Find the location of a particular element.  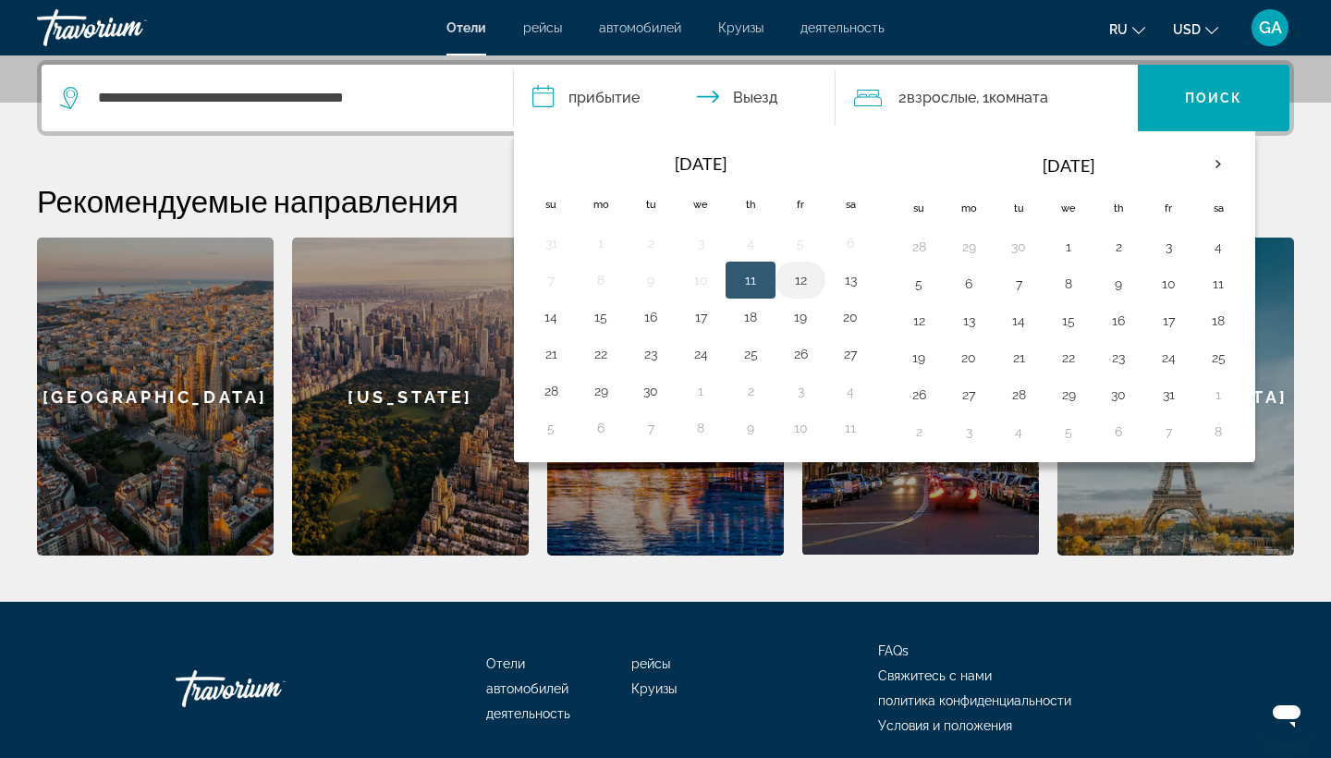

button: Day 23 is located at coordinates (651, 354).